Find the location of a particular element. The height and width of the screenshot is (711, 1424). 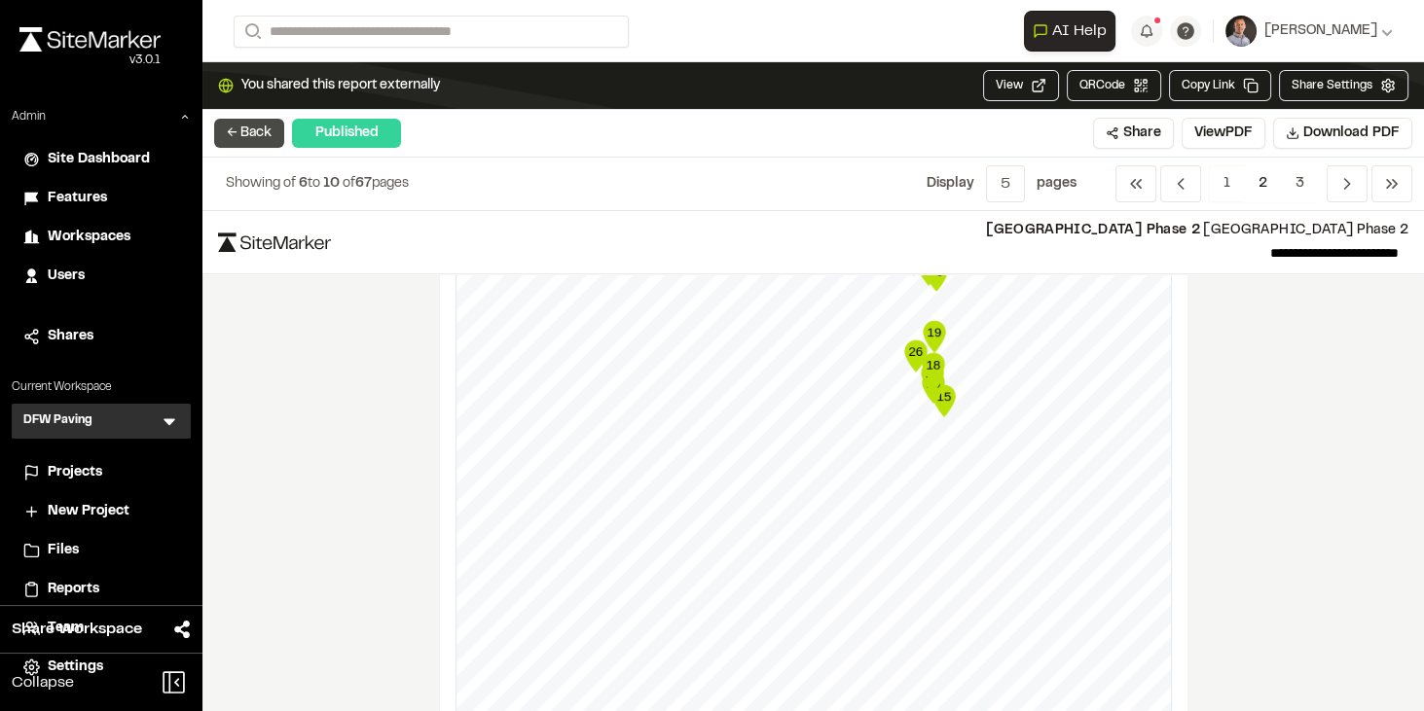

img: logo-black-rebrand.svg is located at coordinates (274, 242).